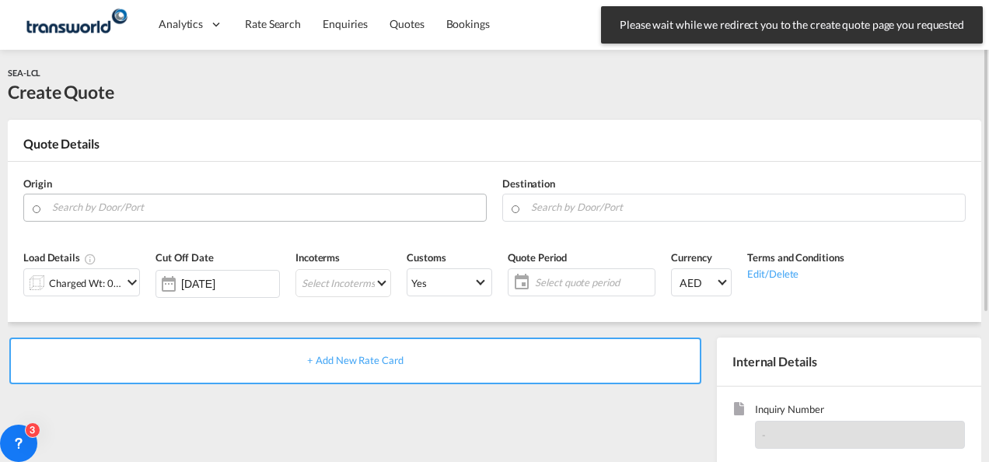  Describe the element at coordinates (343, 283) in the screenshot. I see `md-select: Select Incoterms` at that location.